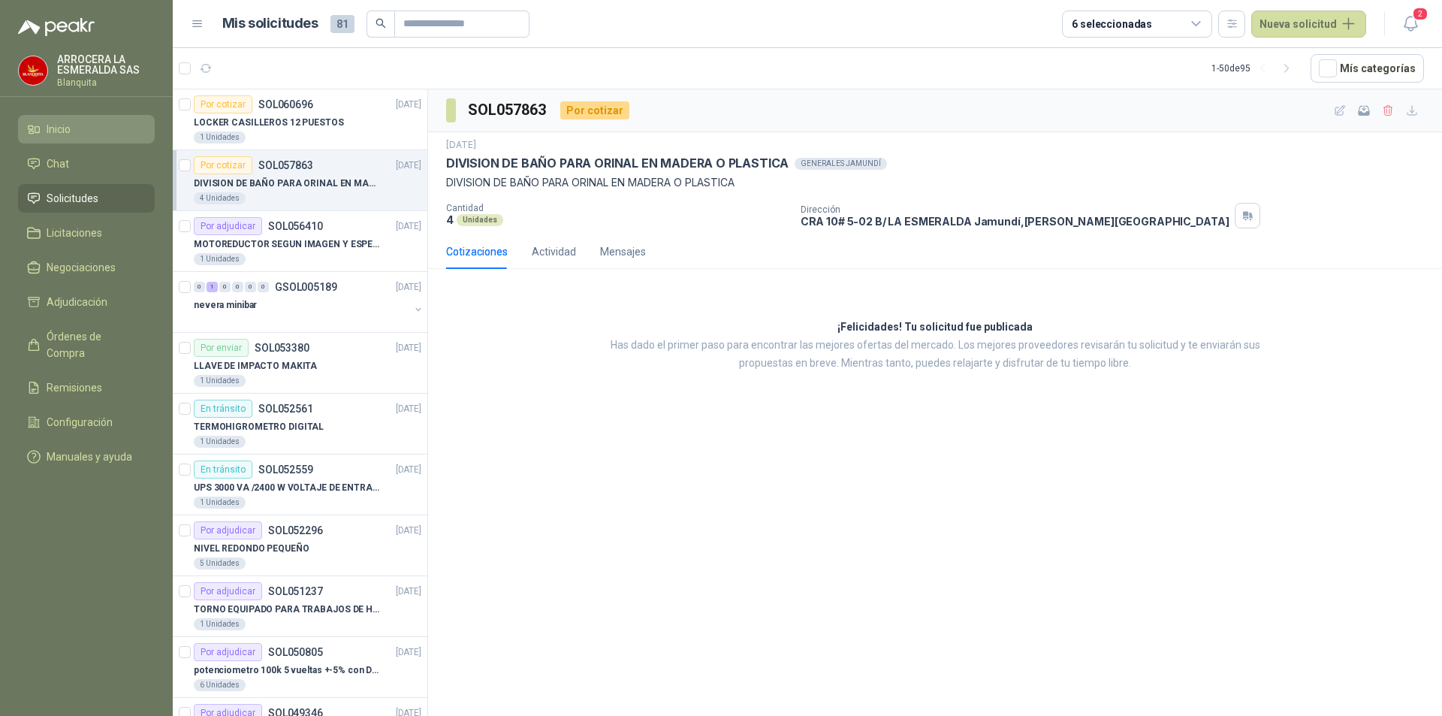  I want to click on span: Chat, so click(58, 164).